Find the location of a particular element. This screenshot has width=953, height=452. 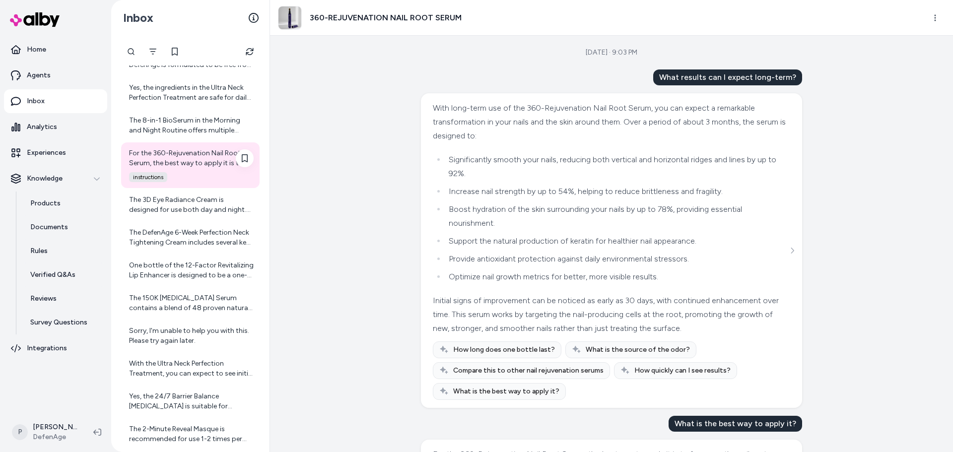

img: alby Logo is located at coordinates (35, 19).